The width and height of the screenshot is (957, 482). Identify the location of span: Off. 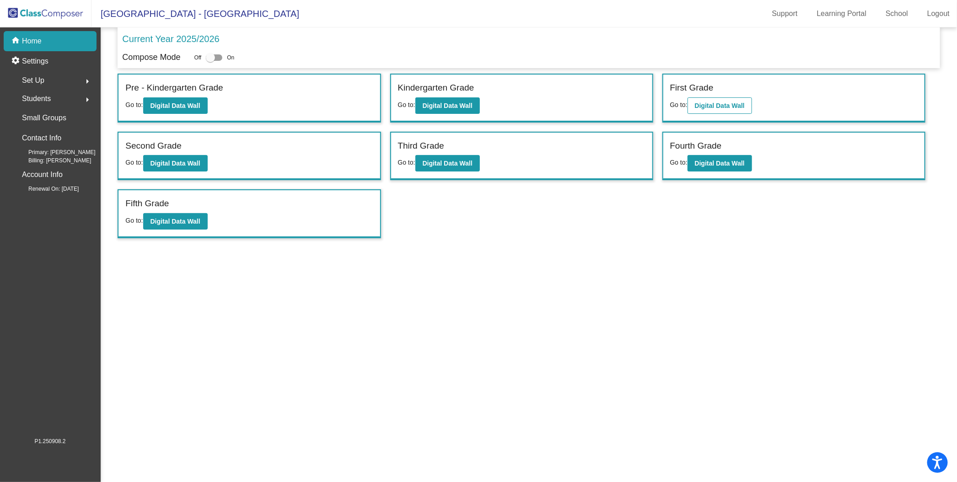
(198, 58).